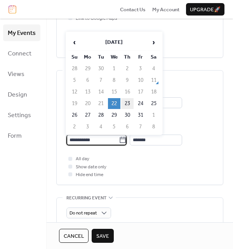 The width and height of the screenshot is (233, 249). I want to click on th: Mo, so click(88, 57).